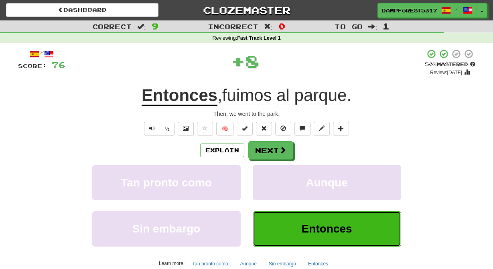 The image size is (493, 269). What do you see at coordinates (252, 61) in the screenshot?
I see `span: 8` at bounding box center [252, 61].